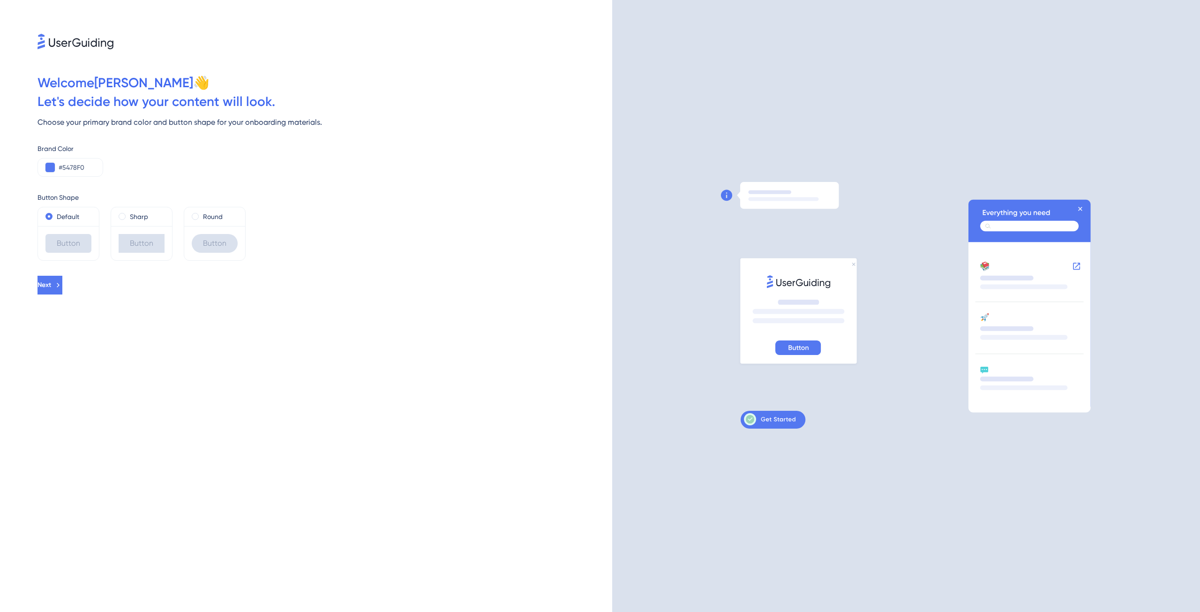 The height and width of the screenshot is (612, 1200). Describe the element at coordinates (44, 285) in the screenshot. I see `span: Next` at that location.